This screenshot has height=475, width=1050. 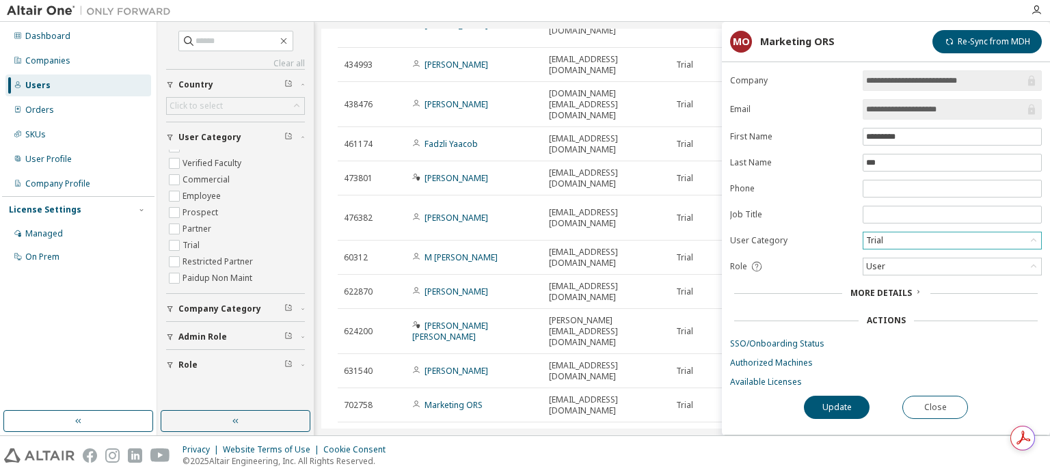 What do you see at coordinates (135, 455) in the screenshot?
I see `img: linkedin.svg` at bounding box center [135, 455].